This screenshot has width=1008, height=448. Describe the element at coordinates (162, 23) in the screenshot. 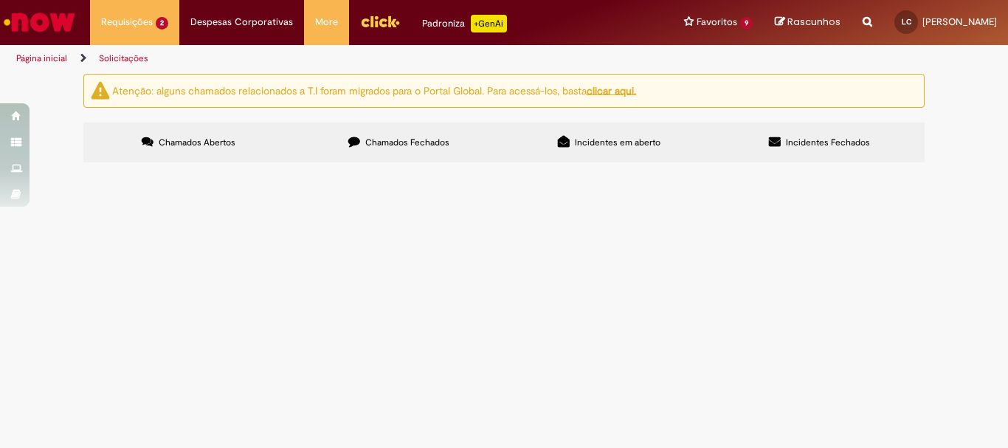

I see `span: 2` at that location.